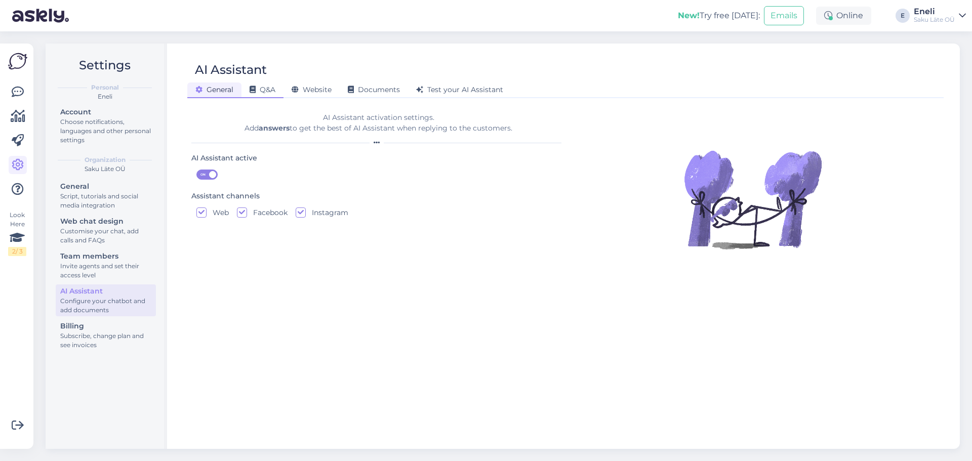  What do you see at coordinates (783, 16) in the screenshot?
I see `button: Emails` at bounding box center [783, 16].